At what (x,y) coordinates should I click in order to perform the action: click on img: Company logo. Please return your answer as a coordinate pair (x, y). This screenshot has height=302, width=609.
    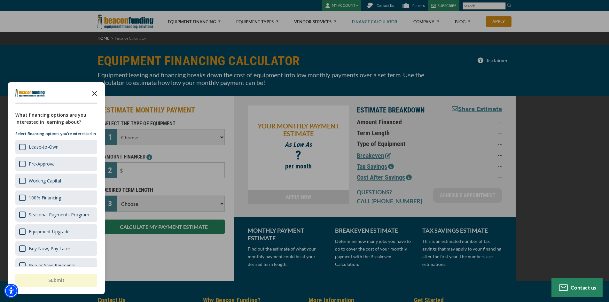
    Looking at the image, I should click on (30, 93).